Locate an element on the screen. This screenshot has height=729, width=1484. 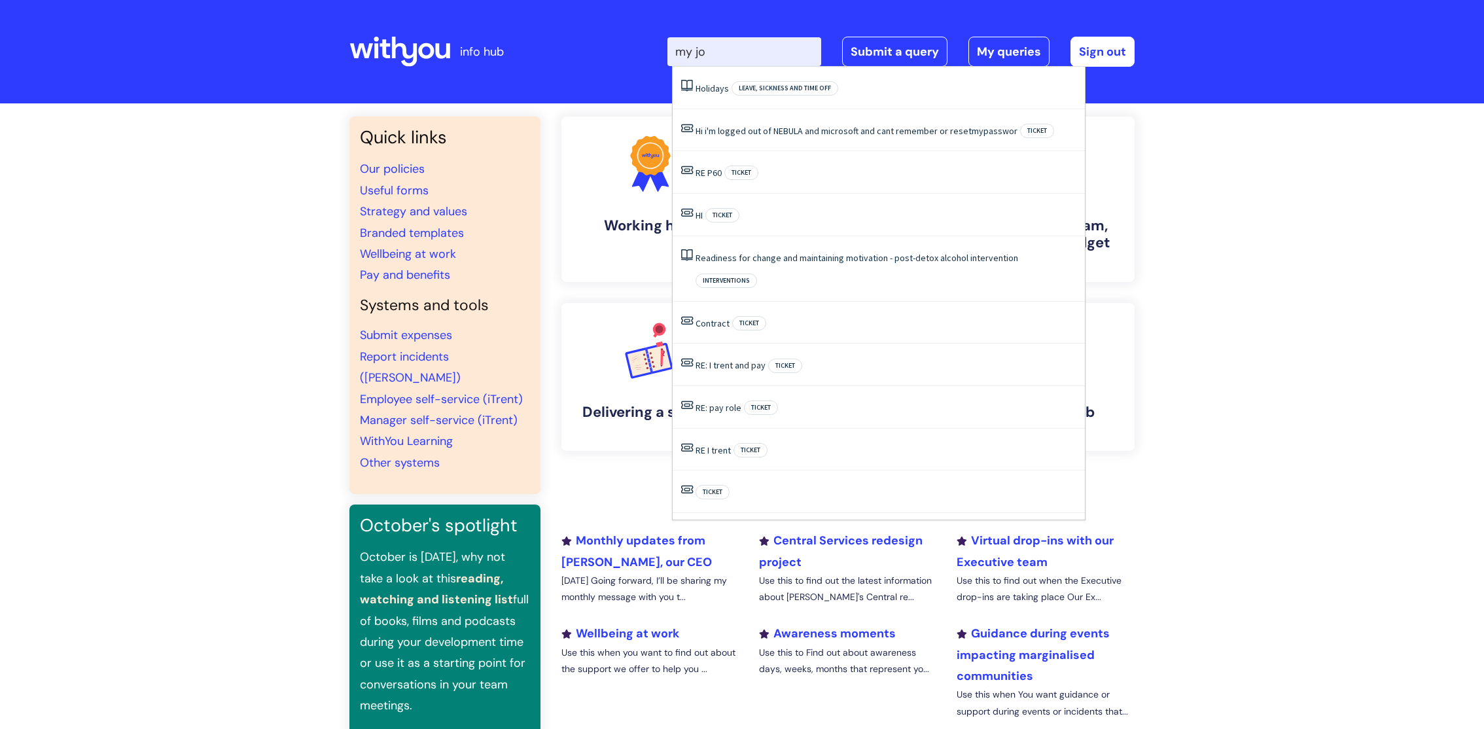
p: info hub is located at coordinates (482, 52).